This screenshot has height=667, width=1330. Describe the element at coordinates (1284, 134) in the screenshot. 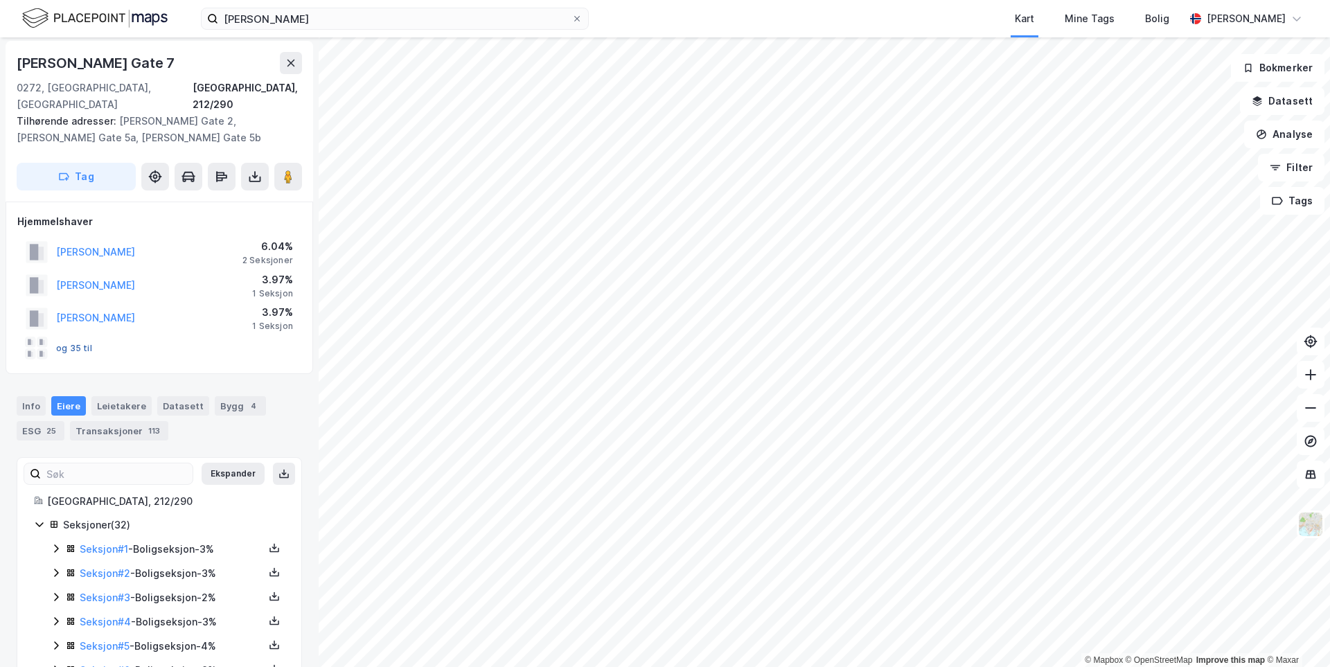

I see `button: Analyse` at that location.